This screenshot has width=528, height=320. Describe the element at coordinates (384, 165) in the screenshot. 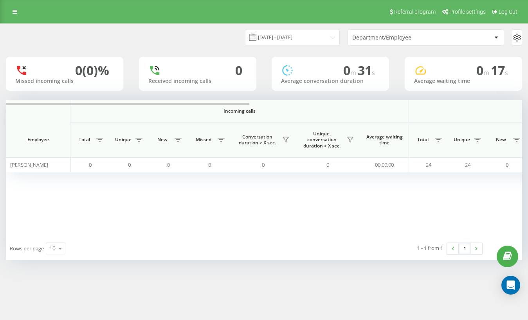

I see `td: 00:00:00` at that location.